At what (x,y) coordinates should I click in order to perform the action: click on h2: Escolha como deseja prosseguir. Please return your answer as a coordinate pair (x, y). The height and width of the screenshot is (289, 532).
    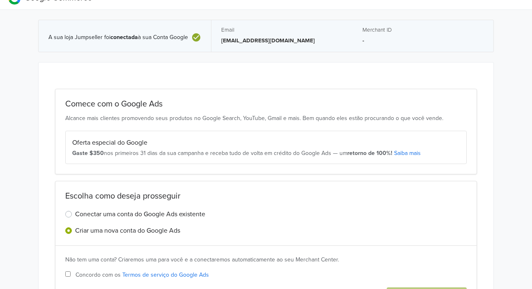
    Looking at the image, I should click on (266, 196).